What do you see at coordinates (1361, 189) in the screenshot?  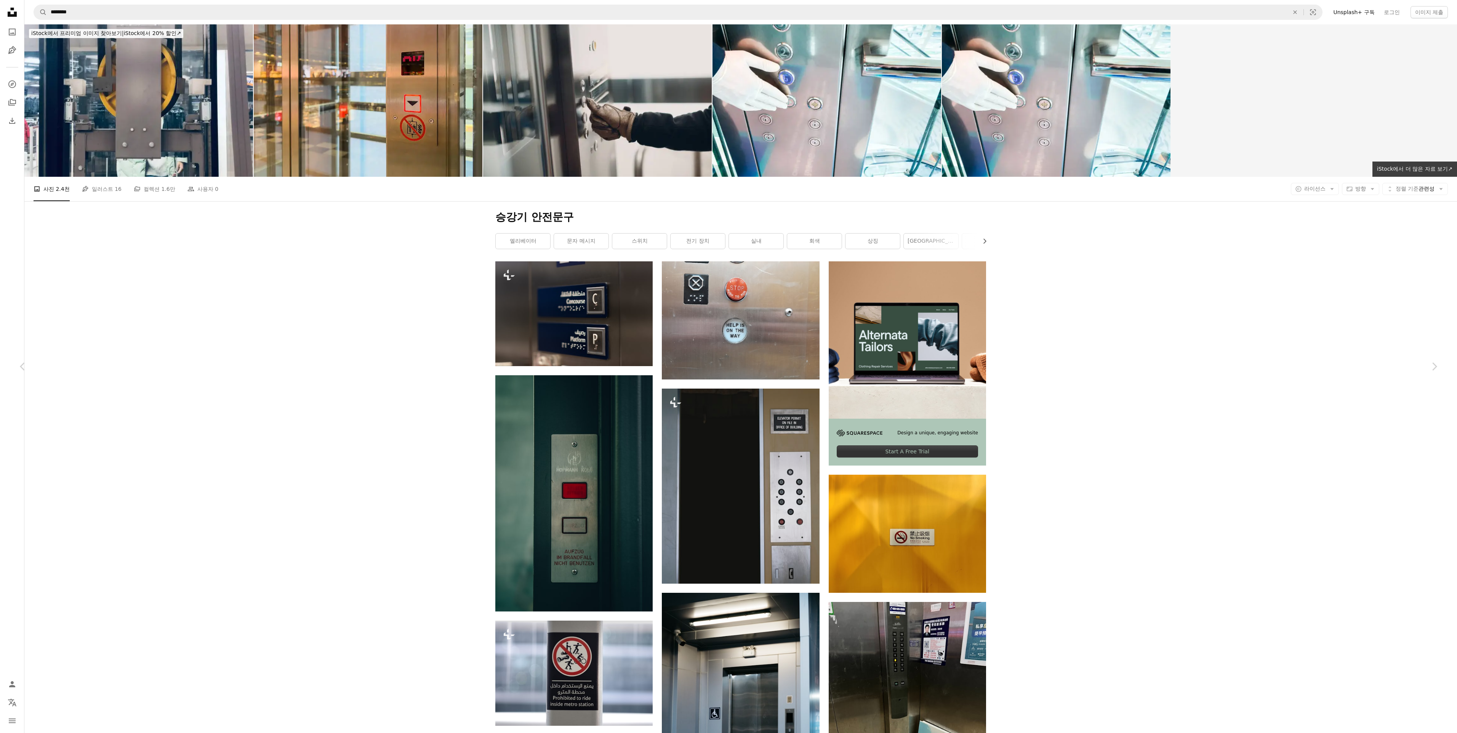 I see `span: 방향` at bounding box center [1361, 189].